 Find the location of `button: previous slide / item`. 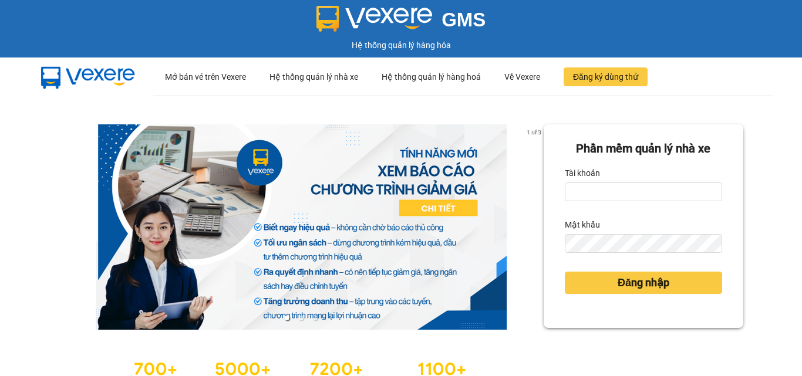

button: previous slide / item is located at coordinates (67, 227).